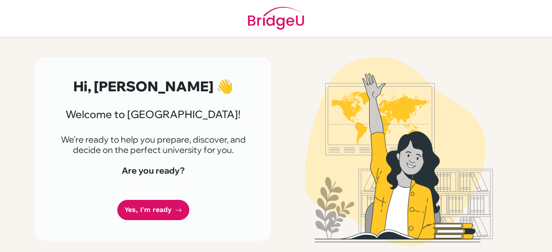  I want to click on p: We're ready to help you prepare, discover, and decide on the perfect university for you., so click(153, 145).